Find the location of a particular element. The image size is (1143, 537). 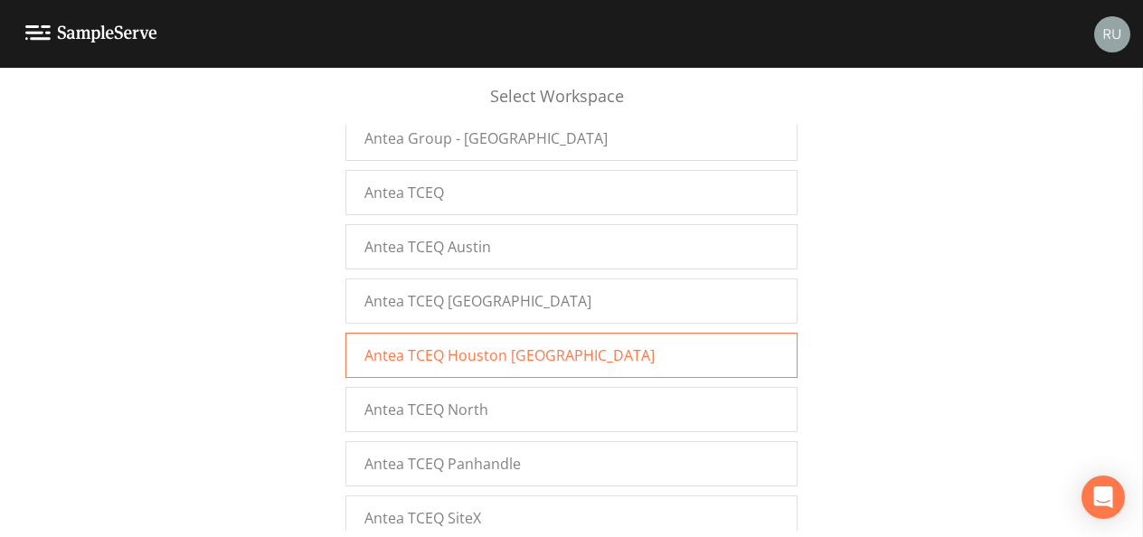

span: Antea TCEQ is located at coordinates (404, 193).